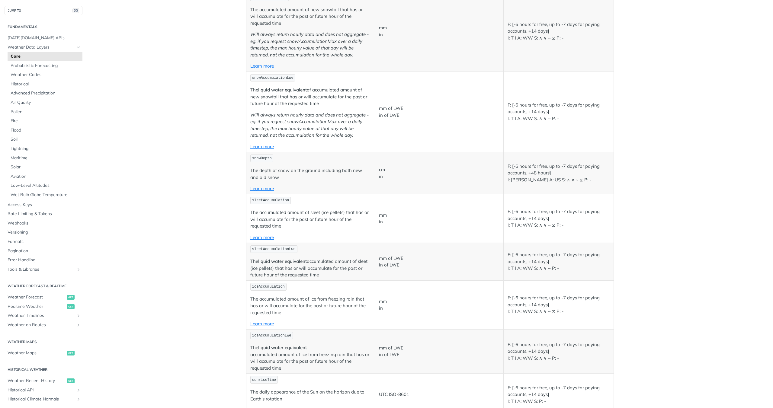  What do you see at coordinates (41, 390) in the screenshot?
I see `span: Historical API` at bounding box center [41, 390].